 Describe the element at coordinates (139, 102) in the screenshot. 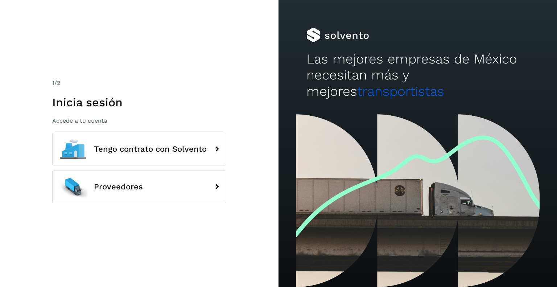

I see `h1: Inicia sesión` at that location.